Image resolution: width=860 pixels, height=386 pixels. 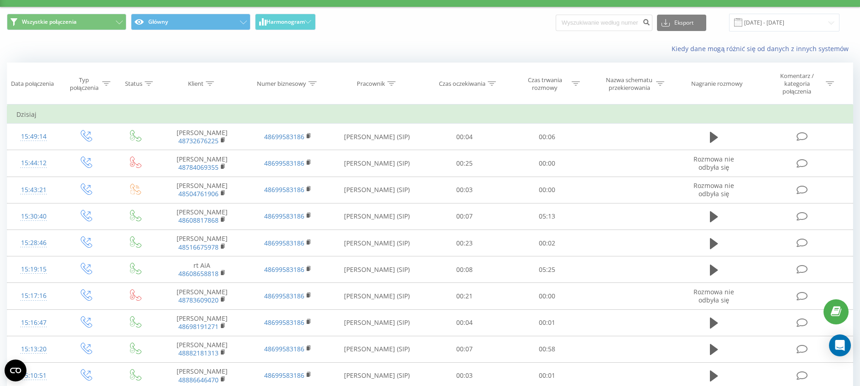 What do you see at coordinates (33, 323) in the screenshot?
I see `div: 15:16:47` at bounding box center [33, 323].